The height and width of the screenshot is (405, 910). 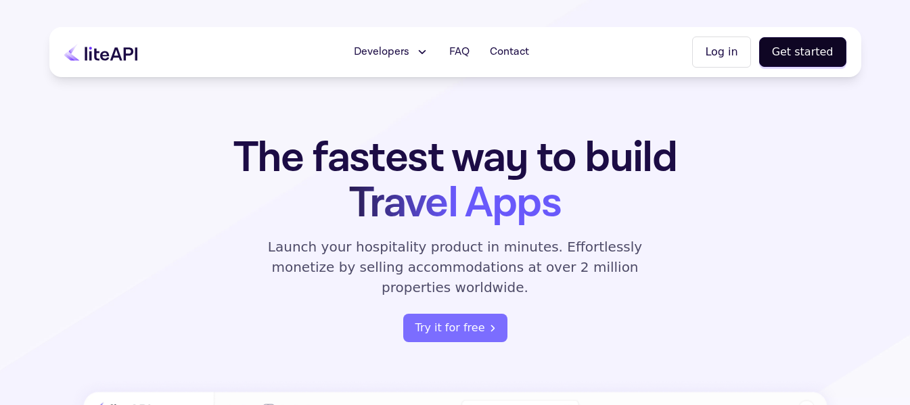 What do you see at coordinates (509, 52) in the screenshot?
I see `a: Contact` at bounding box center [509, 52].